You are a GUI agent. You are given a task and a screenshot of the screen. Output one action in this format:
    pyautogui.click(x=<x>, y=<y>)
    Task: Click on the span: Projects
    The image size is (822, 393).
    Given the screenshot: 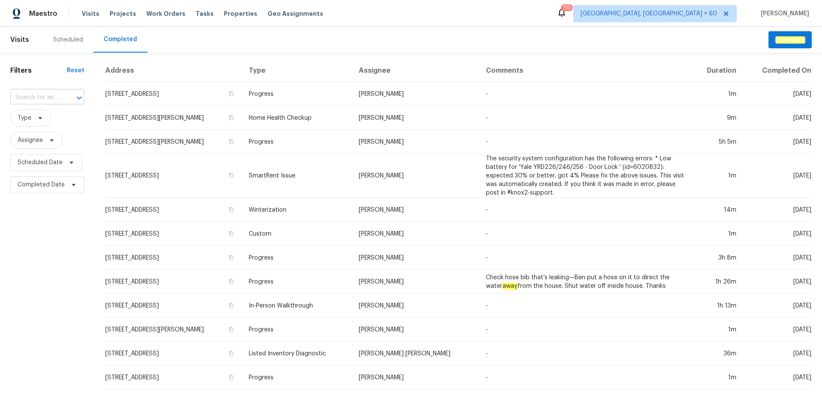 What is the action you would take?
    pyautogui.click(x=123, y=14)
    